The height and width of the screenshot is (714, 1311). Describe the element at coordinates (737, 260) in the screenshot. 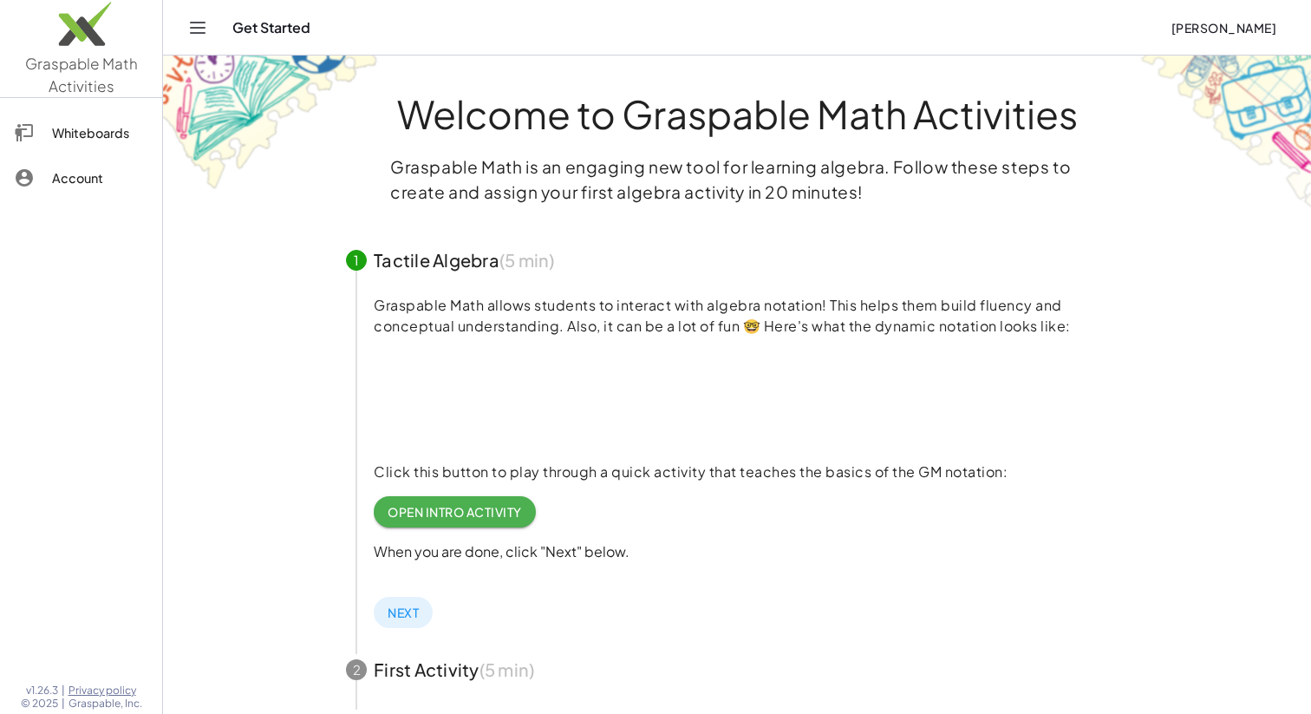

I see `button: 1Tactile Algebra(5 min)` at that location.